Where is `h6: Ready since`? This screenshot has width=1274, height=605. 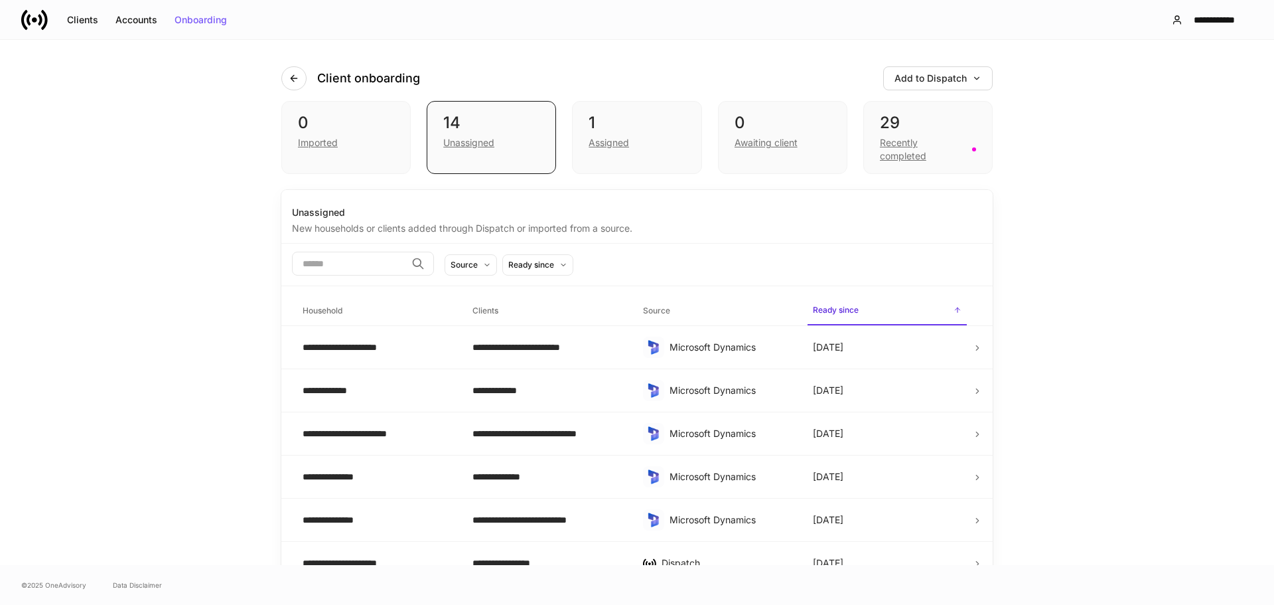
h6: Ready since is located at coordinates (836, 309).